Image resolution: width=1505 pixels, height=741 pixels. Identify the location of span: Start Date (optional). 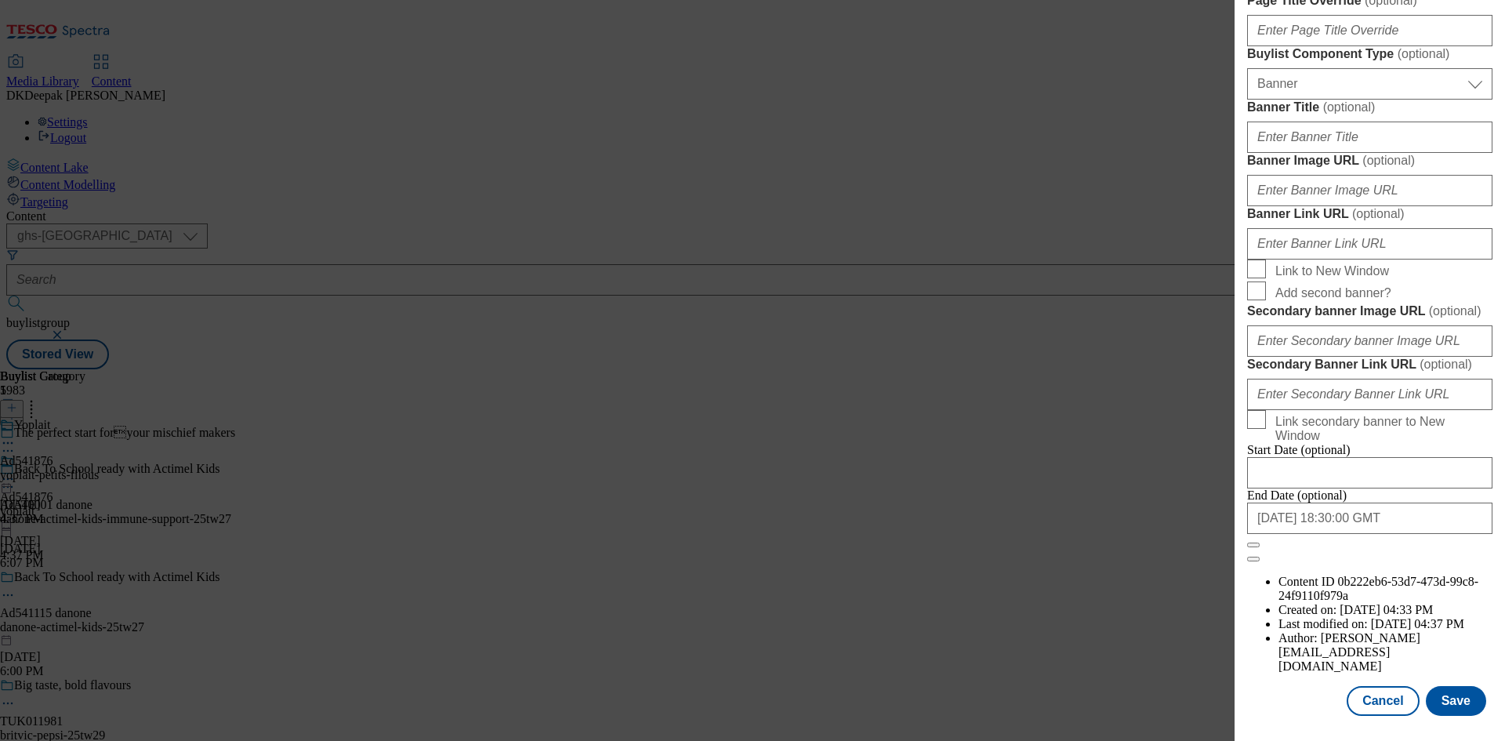
(1299, 449).